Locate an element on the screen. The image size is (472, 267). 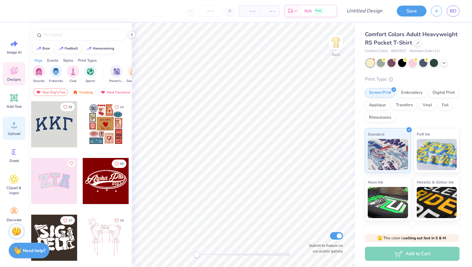
span: Add Text is located at coordinates (14, 107).